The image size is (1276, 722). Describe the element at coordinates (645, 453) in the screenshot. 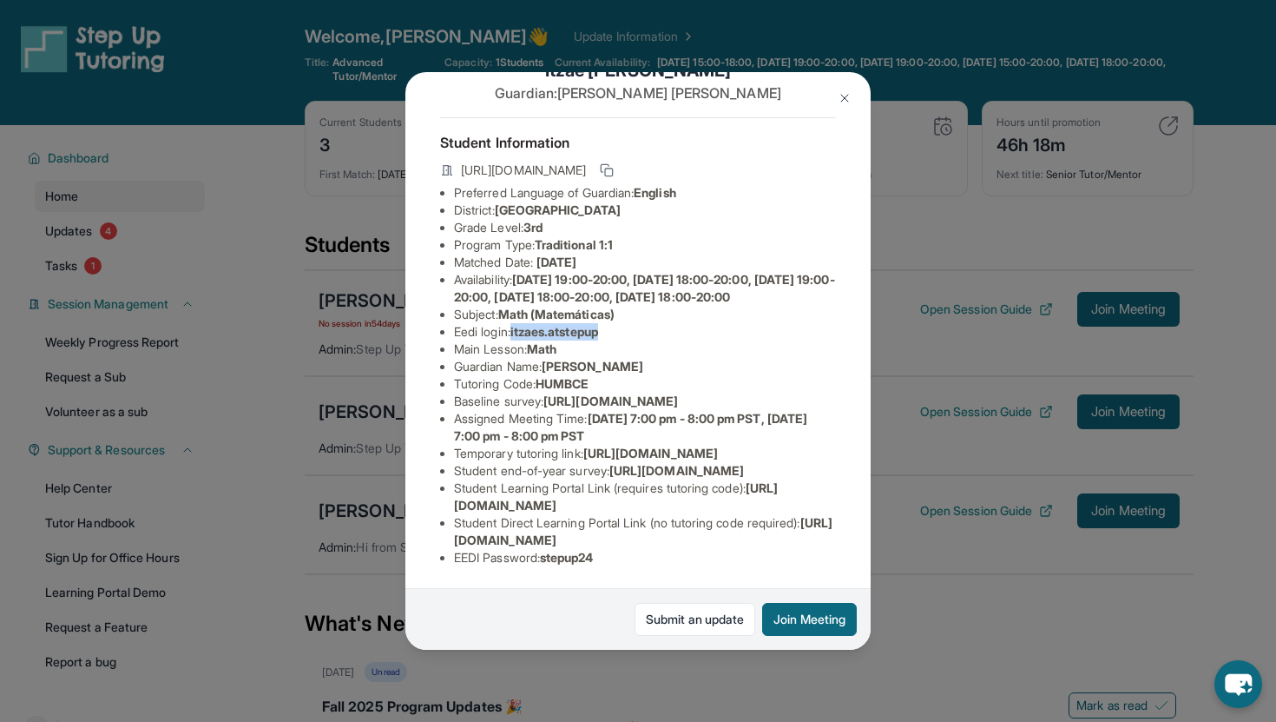

I see `li: Temporary tutoring link :` at that location.